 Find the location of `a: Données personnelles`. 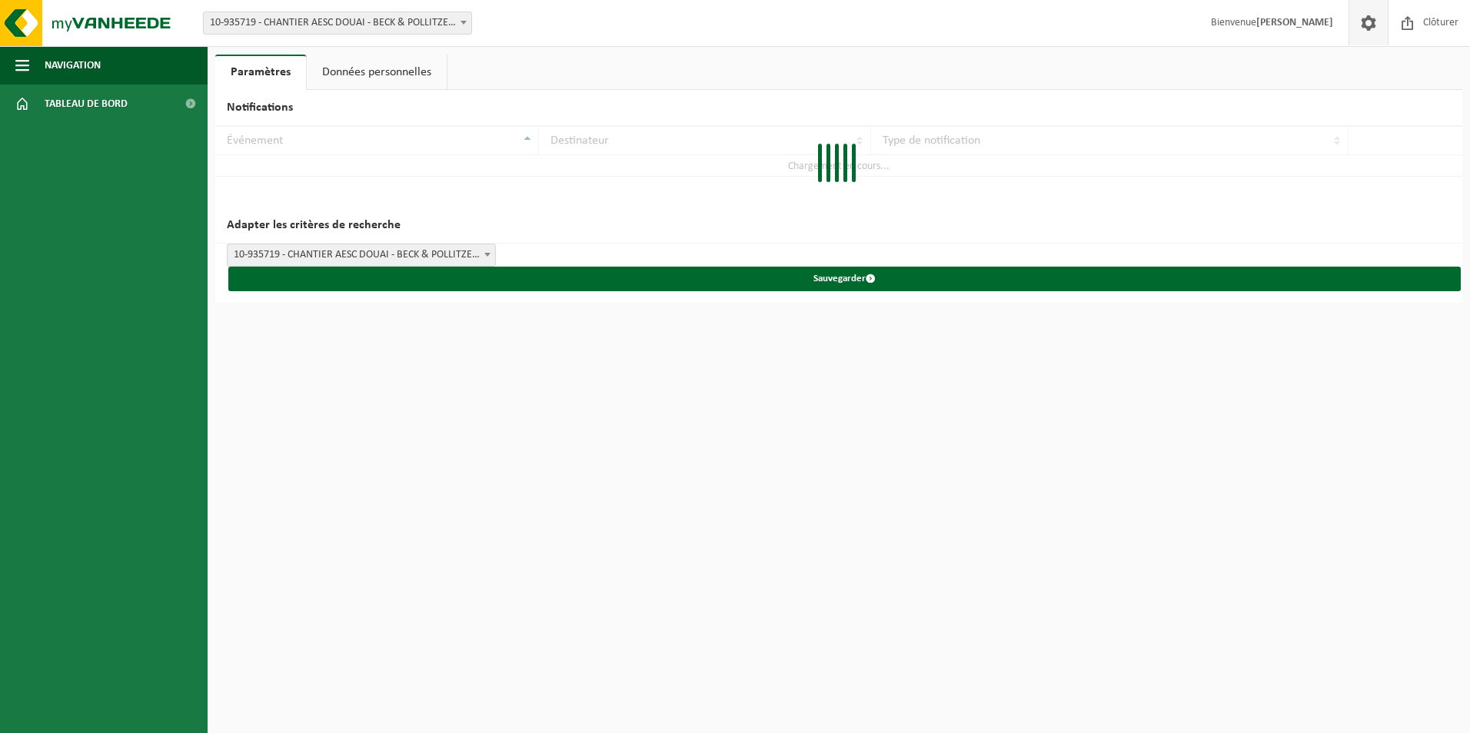

a: Données personnelles is located at coordinates (377, 72).